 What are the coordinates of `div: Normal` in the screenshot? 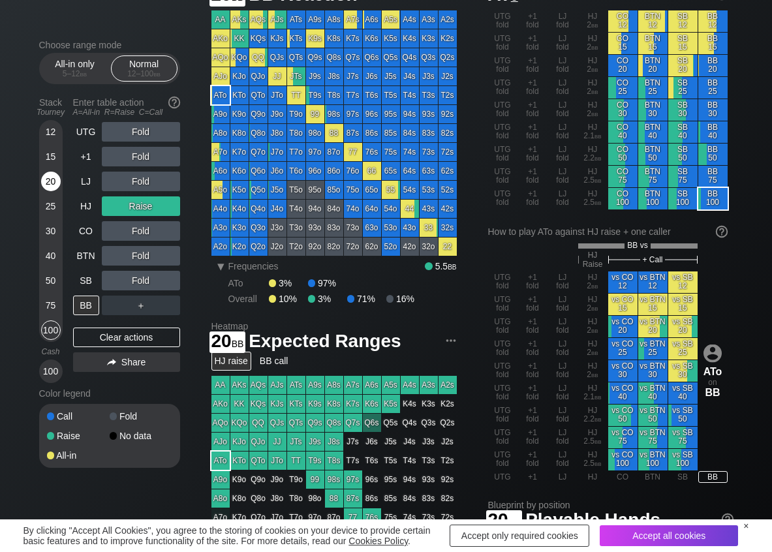 It's located at (144, 69).